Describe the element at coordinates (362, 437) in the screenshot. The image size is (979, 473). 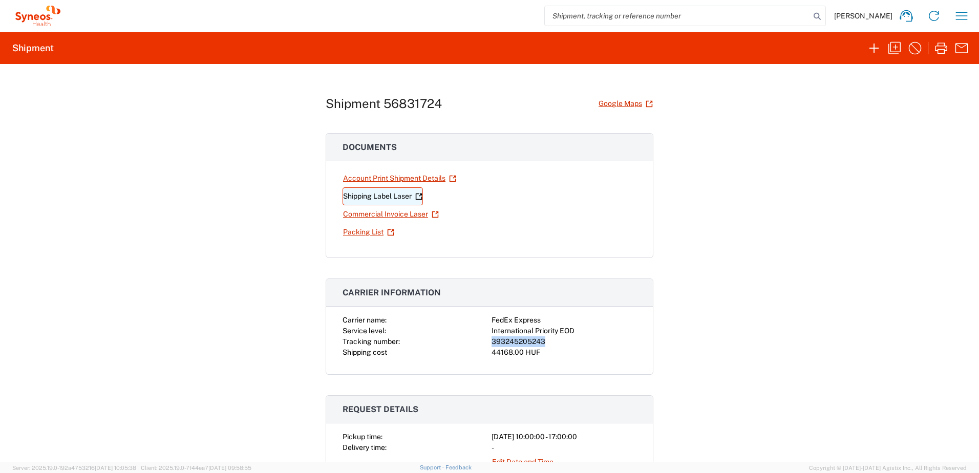
I see `span: Pickup time:` at that location.